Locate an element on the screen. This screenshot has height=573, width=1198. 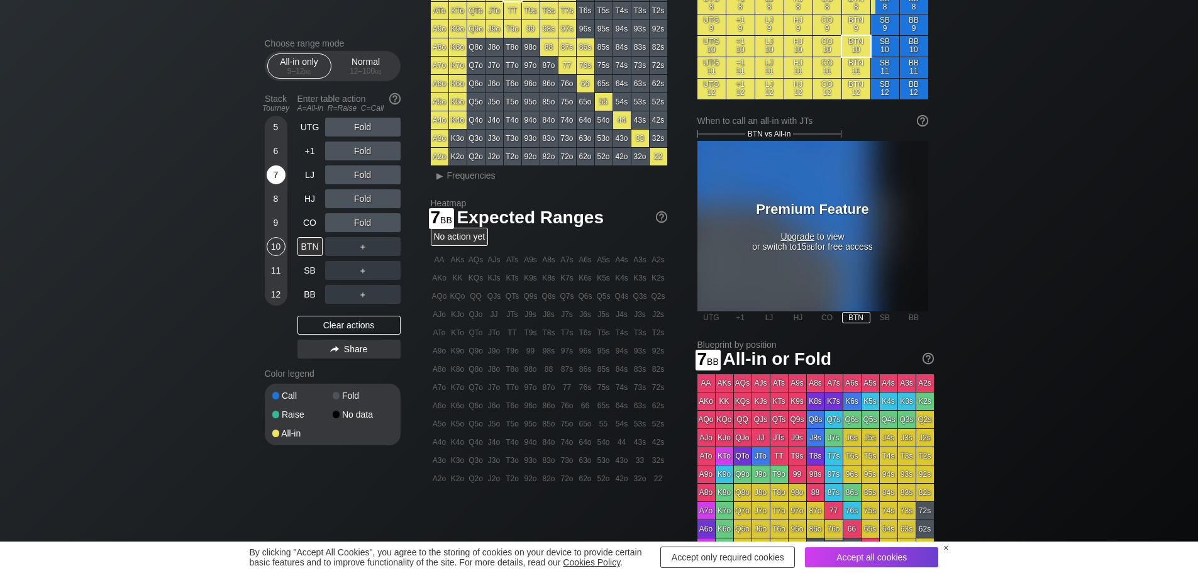
div: LJ is located at coordinates (310, 175).